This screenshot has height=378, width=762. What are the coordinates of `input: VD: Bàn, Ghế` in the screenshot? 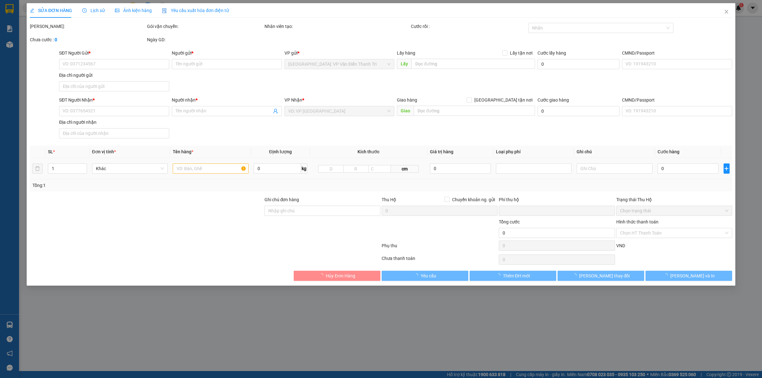 It's located at (210, 169).